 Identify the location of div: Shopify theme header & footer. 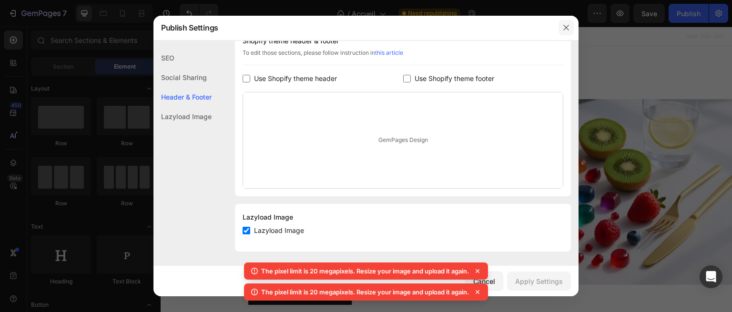
(403, 41).